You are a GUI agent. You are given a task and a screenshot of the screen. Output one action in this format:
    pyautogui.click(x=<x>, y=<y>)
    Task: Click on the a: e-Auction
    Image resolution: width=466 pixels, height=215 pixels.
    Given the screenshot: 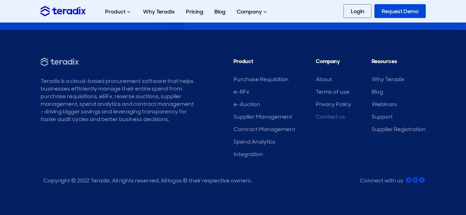 What is the action you would take?
    pyautogui.click(x=247, y=104)
    